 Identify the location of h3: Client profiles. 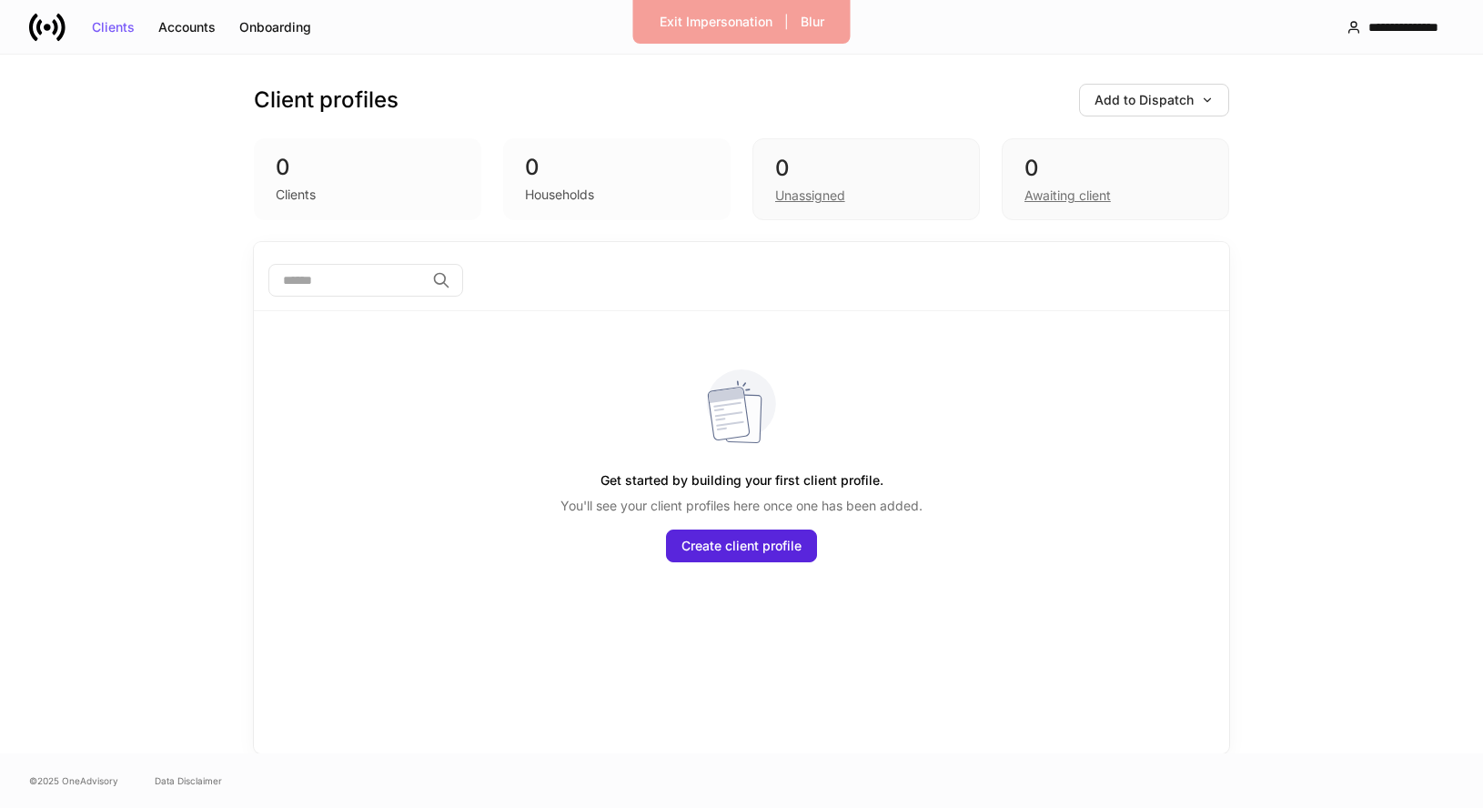
(326, 100).